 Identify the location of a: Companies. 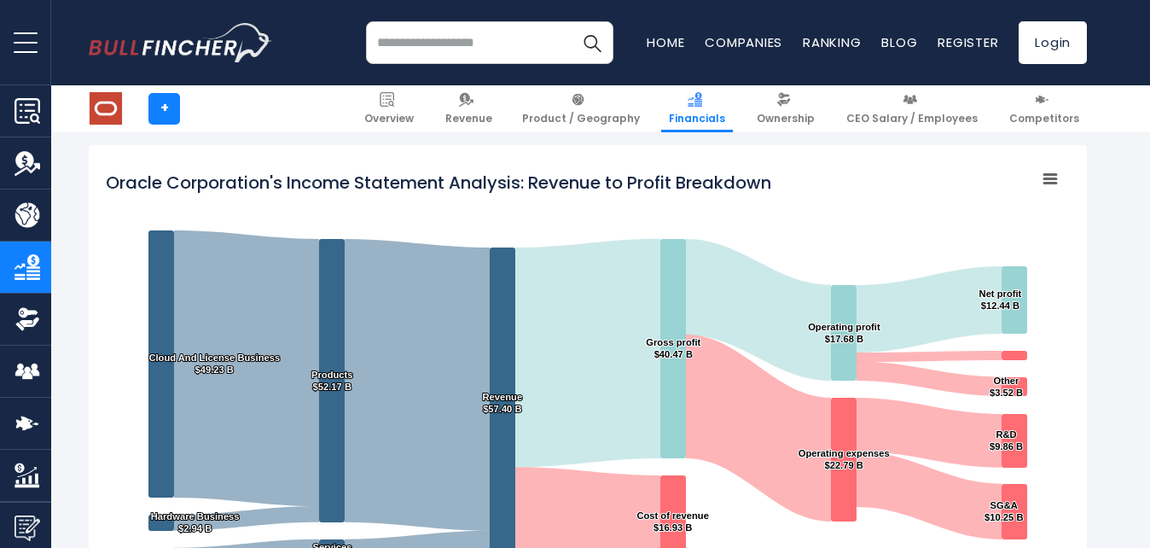
(743, 42).